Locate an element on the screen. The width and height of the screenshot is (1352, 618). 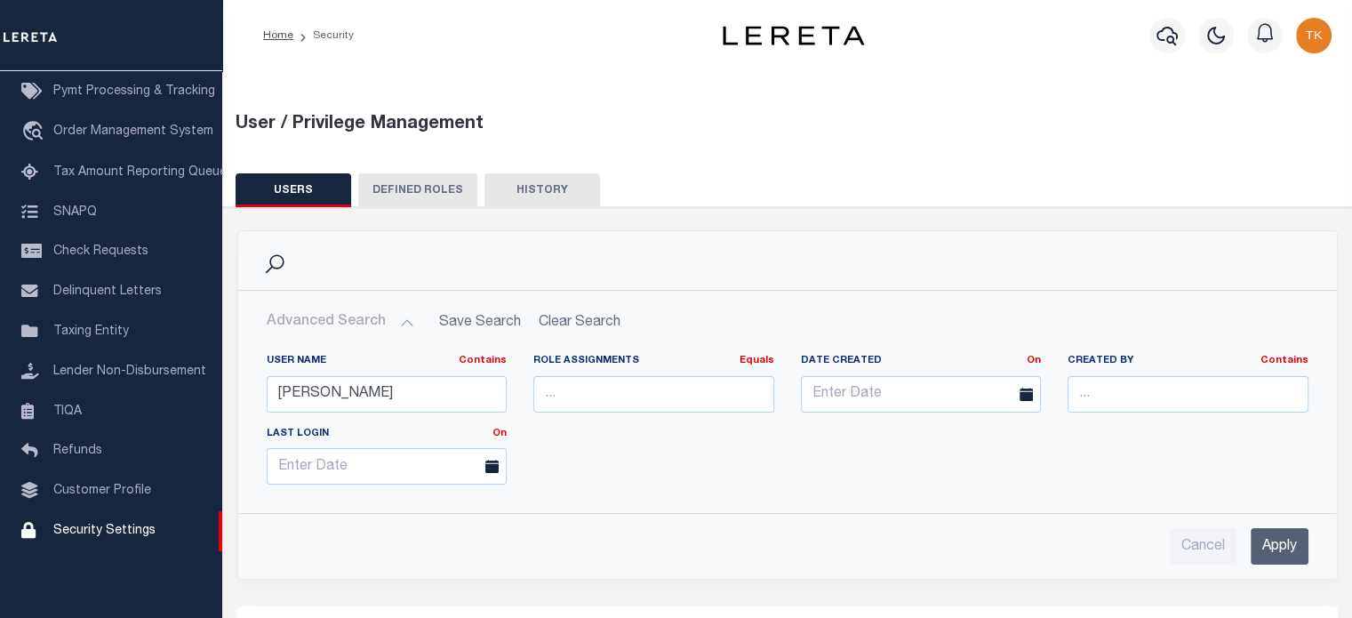
label: User Name is located at coordinates (387, 361).